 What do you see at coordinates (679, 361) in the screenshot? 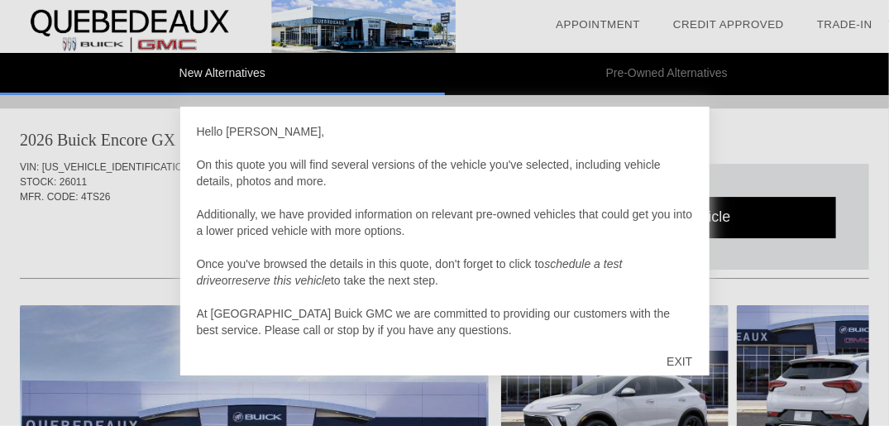
I see `div: EXIT` at bounding box center [679, 361].